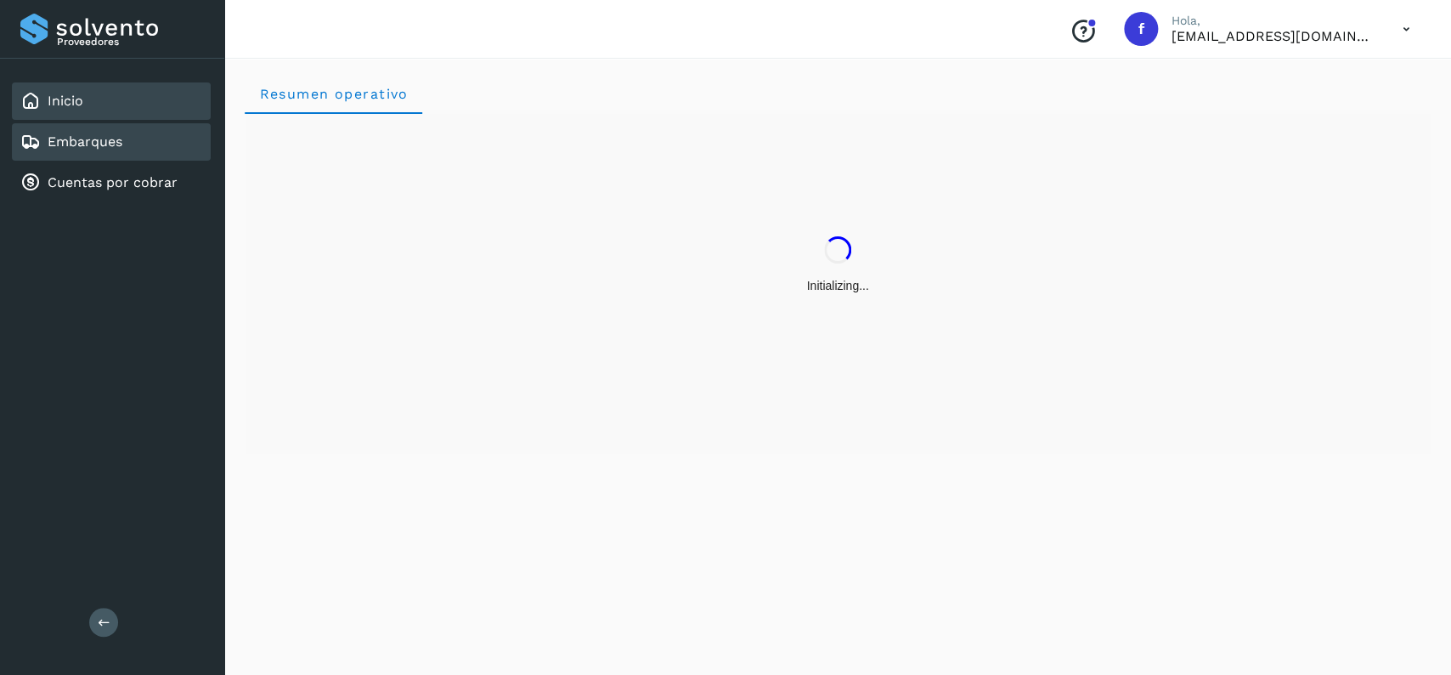  What do you see at coordinates (65, 100) in the screenshot?
I see `a: Inicio` at bounding box center [65, 100].